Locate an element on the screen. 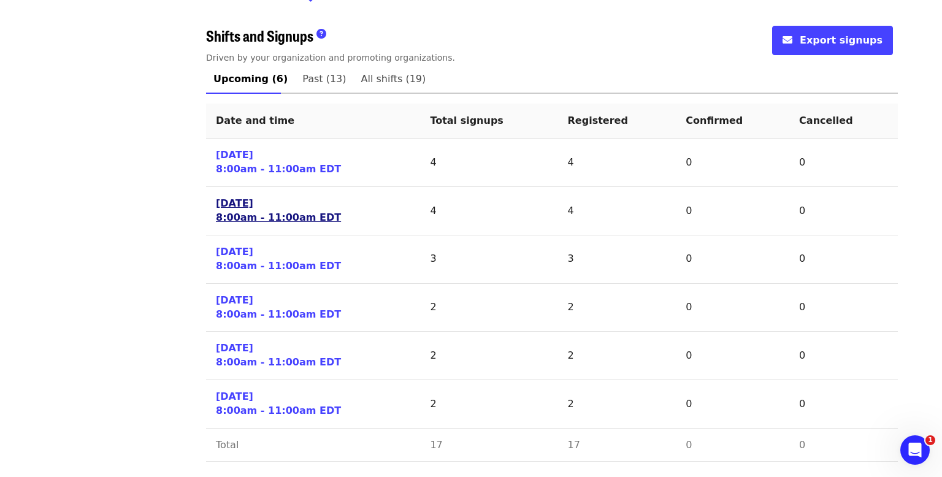 The image size is (942, 477). i: envelope icon is located at coordinates (787, 40).